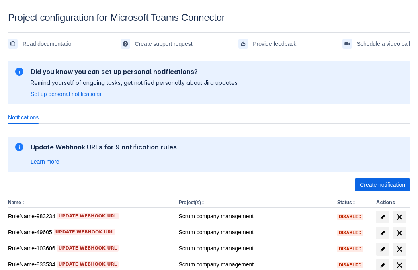 The image size is (418, 270). Describe the element at coordinates (382, 185) in the screenshot. I see `span: Create notification` at that location.